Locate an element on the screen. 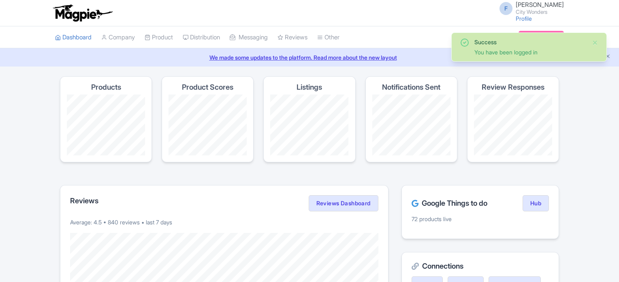  p: 72 products live is located at coordinates (480, 218).